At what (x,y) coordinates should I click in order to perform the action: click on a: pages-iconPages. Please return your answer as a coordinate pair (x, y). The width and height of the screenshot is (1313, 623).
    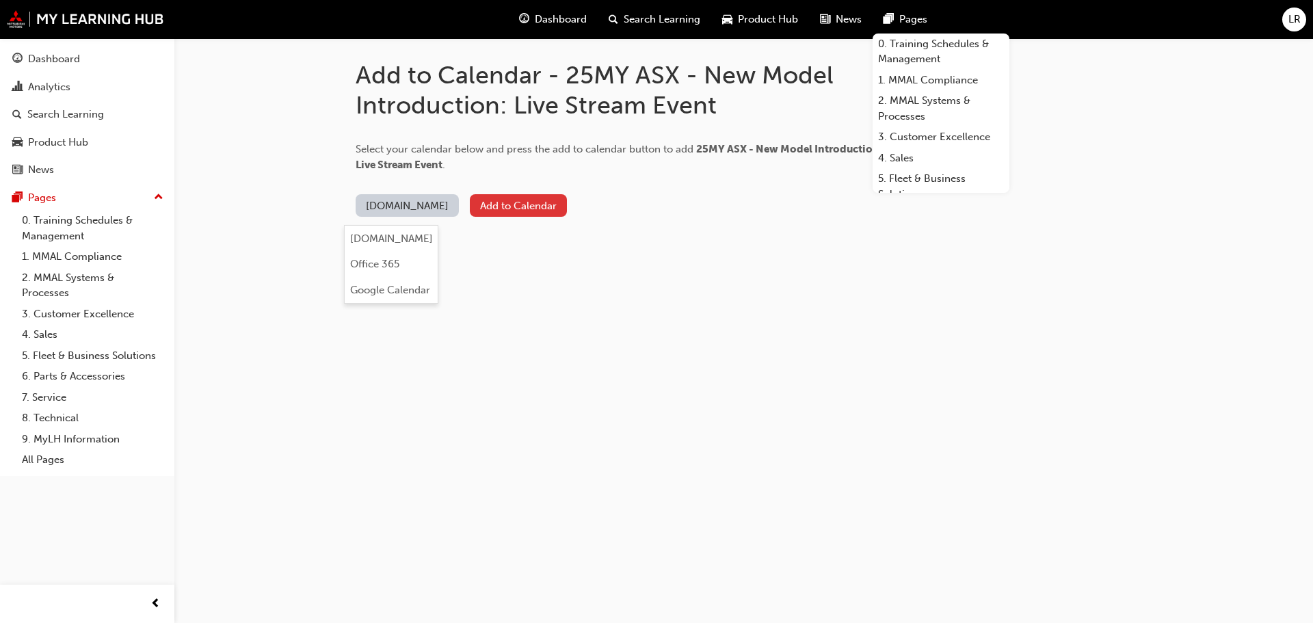
    Looking at the image, I should click on (905, 19).